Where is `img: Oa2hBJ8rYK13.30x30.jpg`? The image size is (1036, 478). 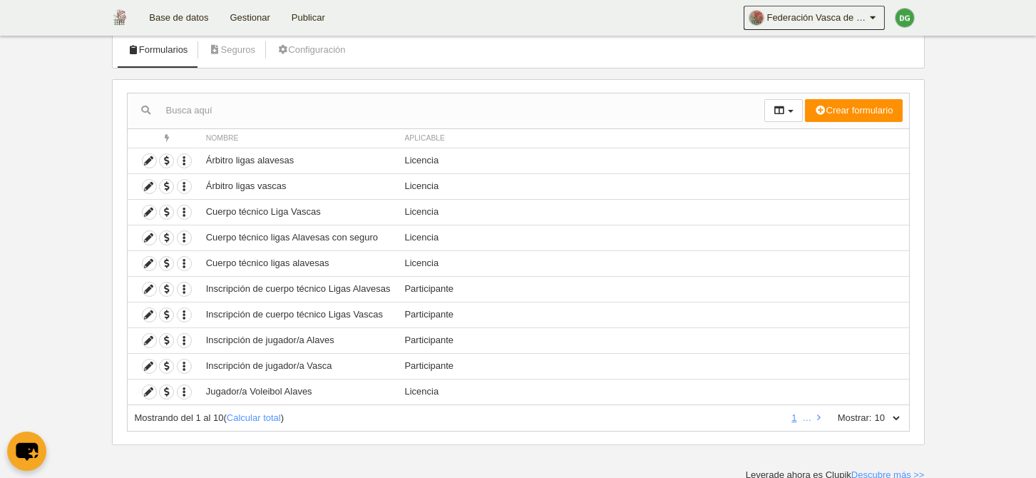
img: Oa2hBJ8rYK13.30x30.jpg is located at coordinates (757, 18).